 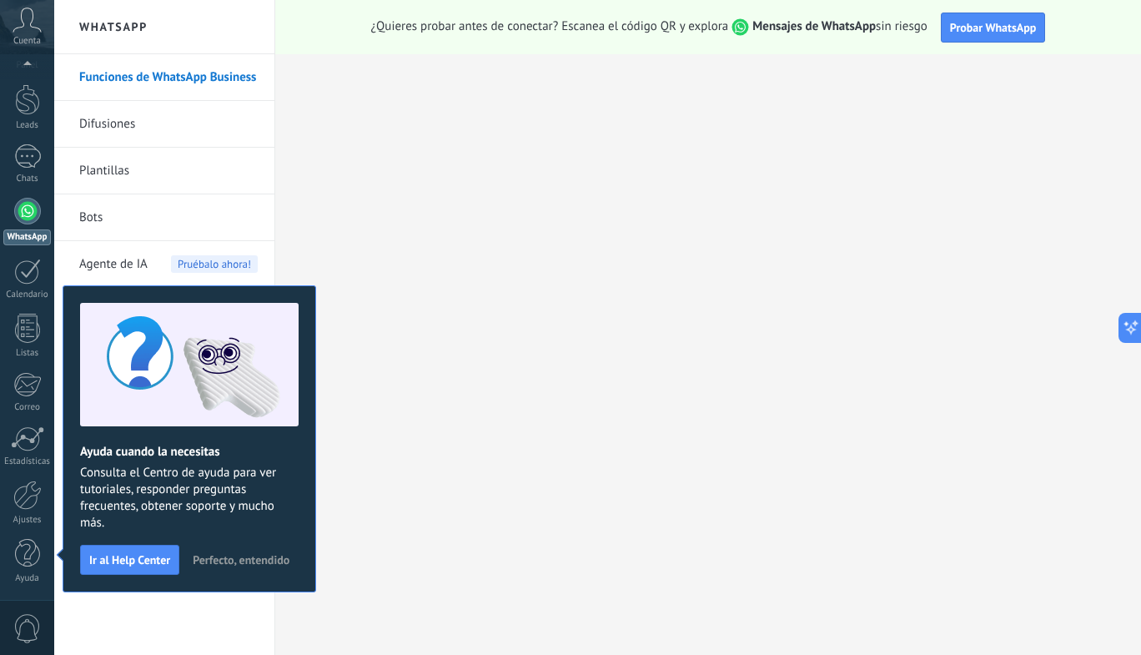 I want to click on span: Consulta el Centro de ayuda para ver tutoriales, responder preguntas frecuentes, obtener soporte ..., so click(x=189, y=498).